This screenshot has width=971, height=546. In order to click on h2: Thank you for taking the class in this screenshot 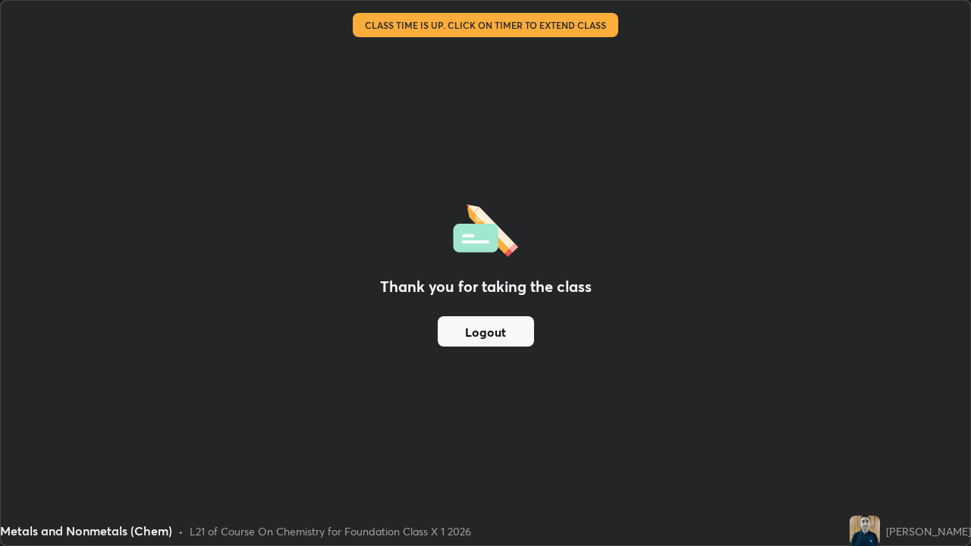, I will do `click(485, 287)`.